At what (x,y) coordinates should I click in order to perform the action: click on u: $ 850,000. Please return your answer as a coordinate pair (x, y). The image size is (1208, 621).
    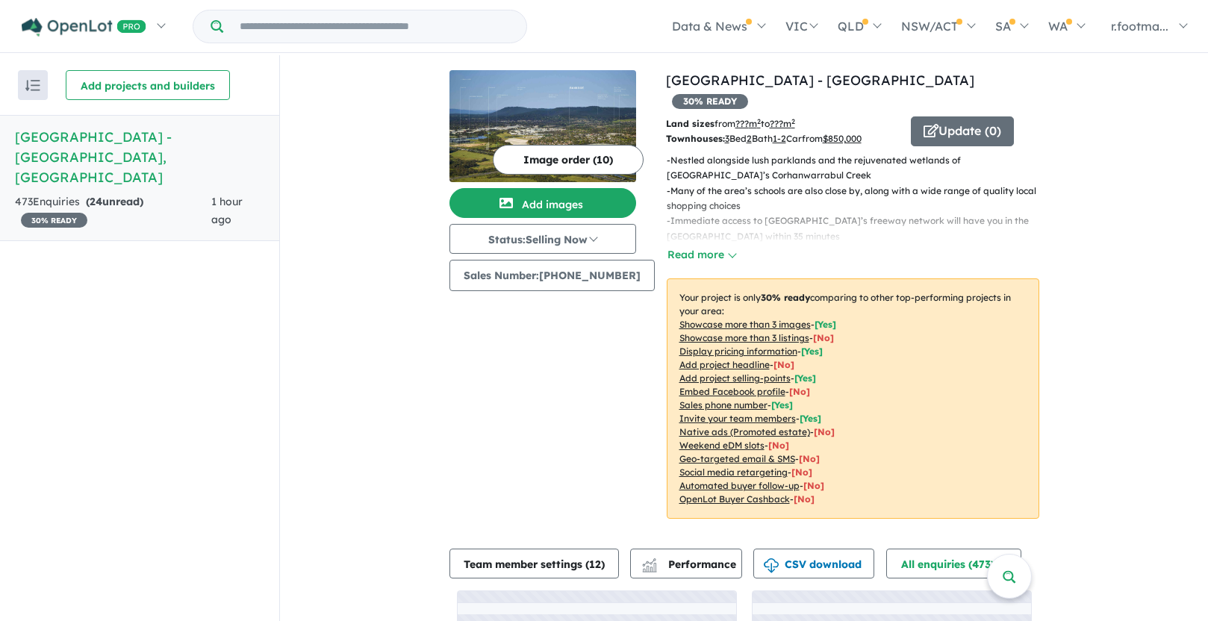
    Looking at the image, I should click on (842, 138).